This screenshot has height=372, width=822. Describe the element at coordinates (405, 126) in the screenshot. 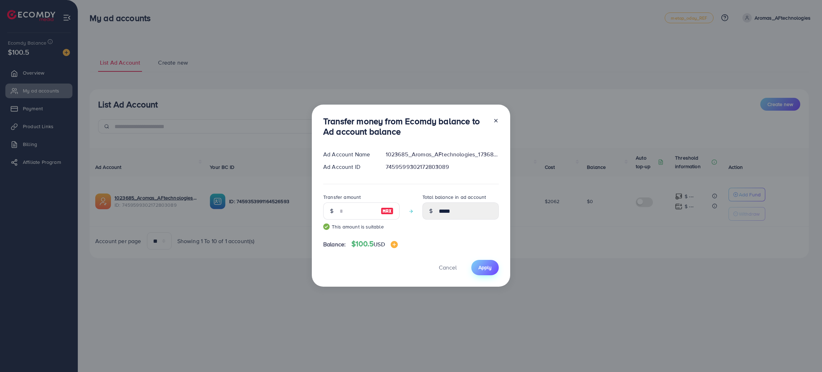

I see `h3: Transfer money from Ecomdy balance to Ad account balance` at that location.